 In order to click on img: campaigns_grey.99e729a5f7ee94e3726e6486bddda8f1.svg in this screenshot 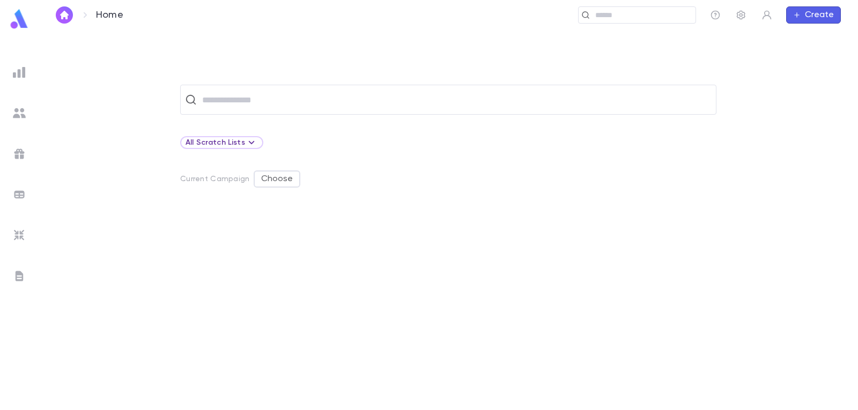, I will do `click(19, 154)`.